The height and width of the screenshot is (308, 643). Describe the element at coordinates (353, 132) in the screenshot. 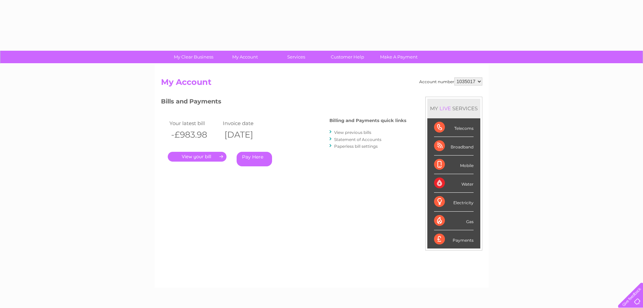

I see `a: View previous bills` at that location.